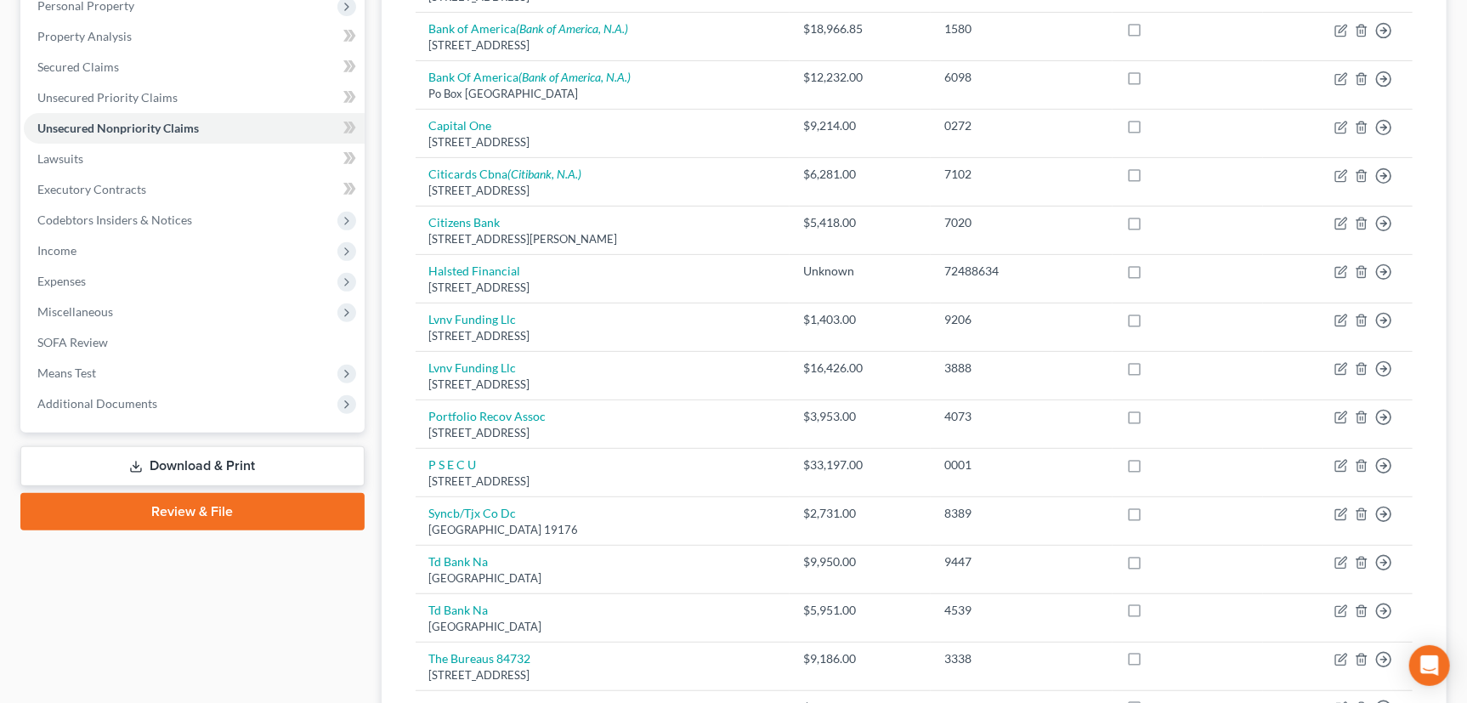  Describe the element at coordinates (192, 512) in the screenshot. I see `a: Review & File` at that location.